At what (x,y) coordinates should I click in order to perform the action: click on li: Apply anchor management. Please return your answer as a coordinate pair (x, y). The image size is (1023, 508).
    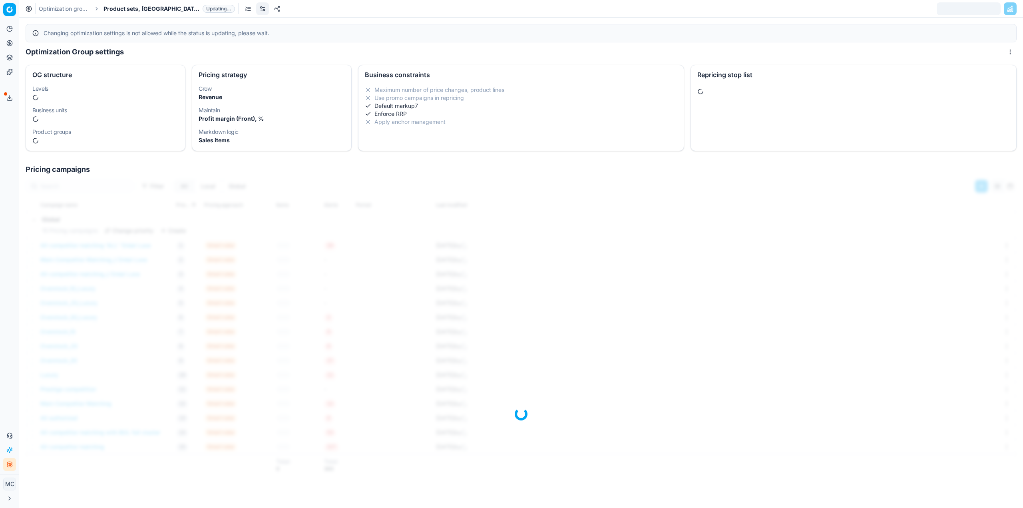
    Looking at the image, I should click on (521, 122).